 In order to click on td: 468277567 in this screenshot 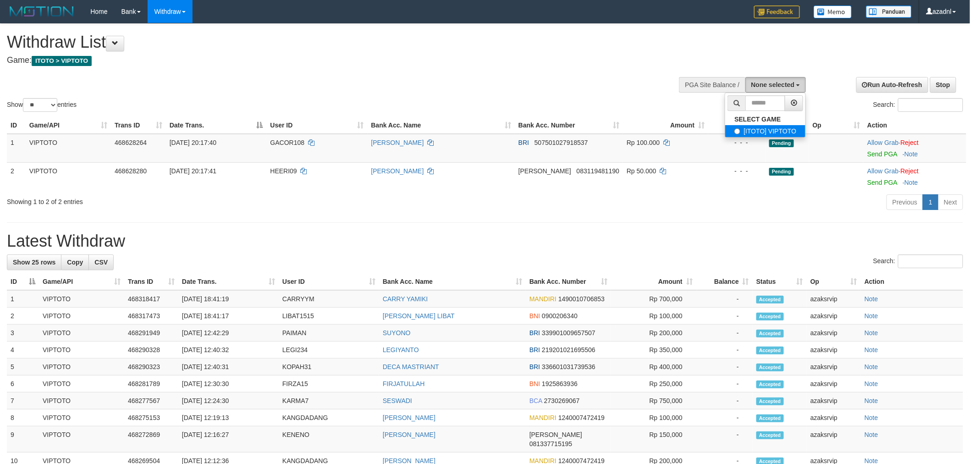, I will do `click(151, 401)`.